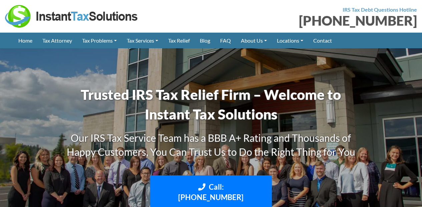 The height and width of the screenshot is (207, 422). Describe the element at coordinates (211, 105) in the screenshot. I see `h1: Trusted IRS Tax Relief Firm – Welcome to Instant Tax Solutions` at that location.